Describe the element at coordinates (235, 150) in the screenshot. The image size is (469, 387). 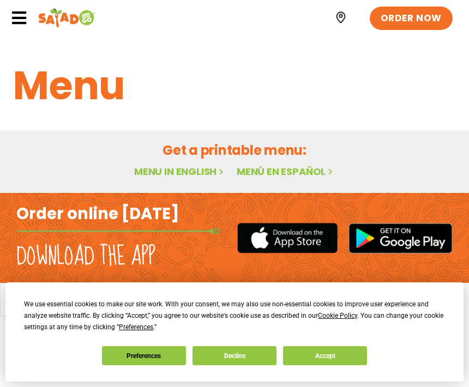
I see `h2: Get a printable menu:` at that location.